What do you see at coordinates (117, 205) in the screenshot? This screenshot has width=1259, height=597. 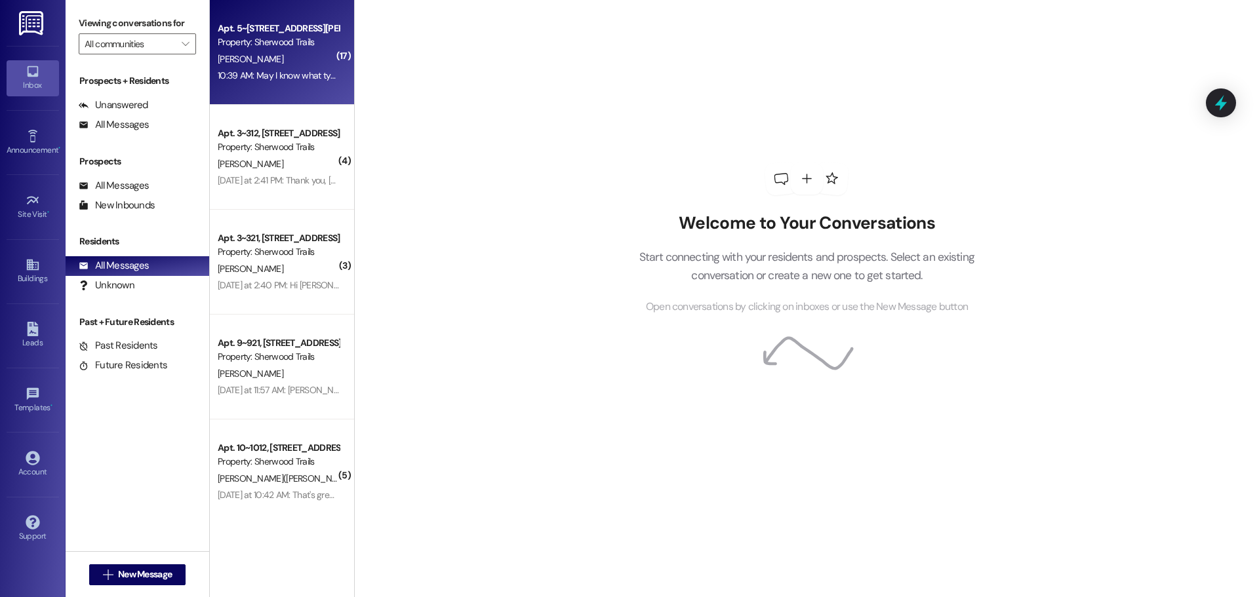 I see `div: New Inbounds` at bounding box center [117, 205].